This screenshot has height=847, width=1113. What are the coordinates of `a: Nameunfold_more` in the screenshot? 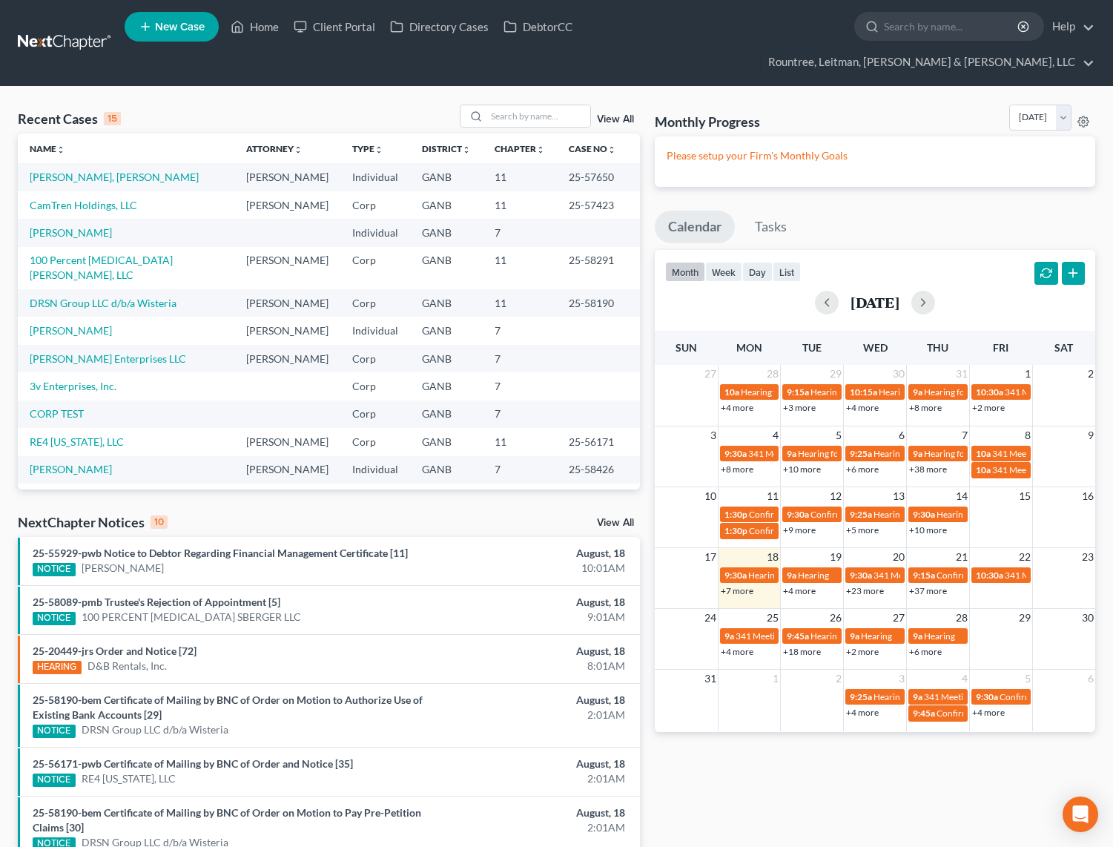 It's located at (47, 148).